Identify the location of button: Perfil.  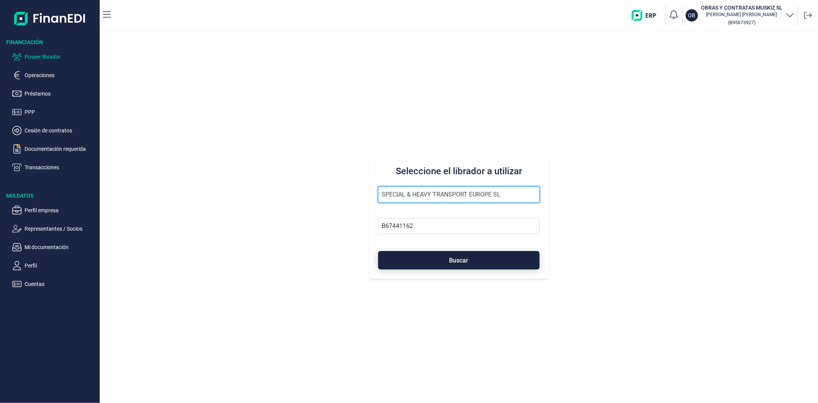
(54, 265).